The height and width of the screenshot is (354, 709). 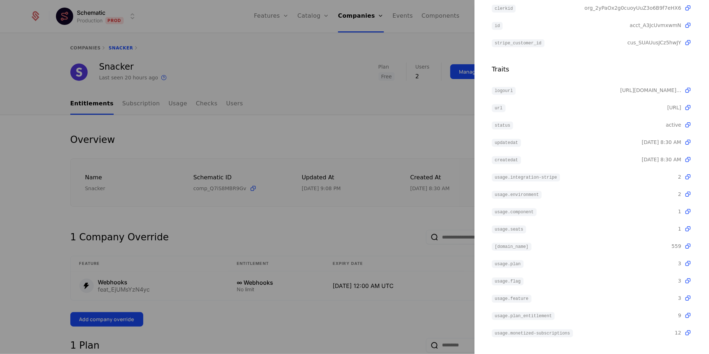 I want to click on span: stripe_customer_id, so click(x=518, y=43).